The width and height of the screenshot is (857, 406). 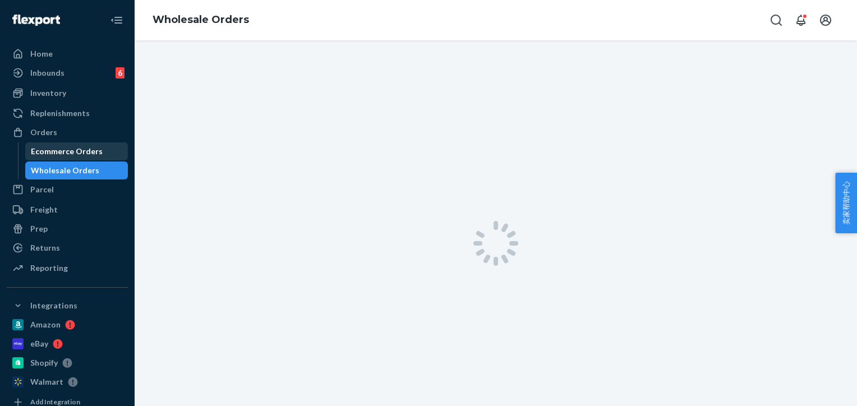 I want to click on span: 卖家帮助中心, so click(x=846, y=203).